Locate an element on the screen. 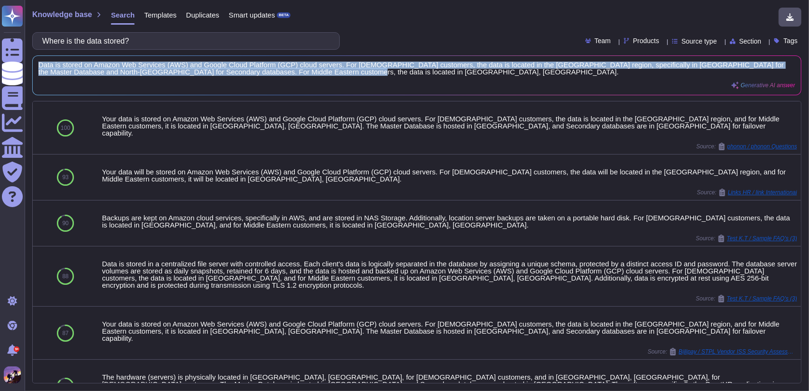 Image resolution: width=809 pixels, height=391 pixels. div: Your data will be stored on Amazon Web Services (AWS) and Google Cloud Platform (GCP) cloud serve... is located at coordinates (449, 175).